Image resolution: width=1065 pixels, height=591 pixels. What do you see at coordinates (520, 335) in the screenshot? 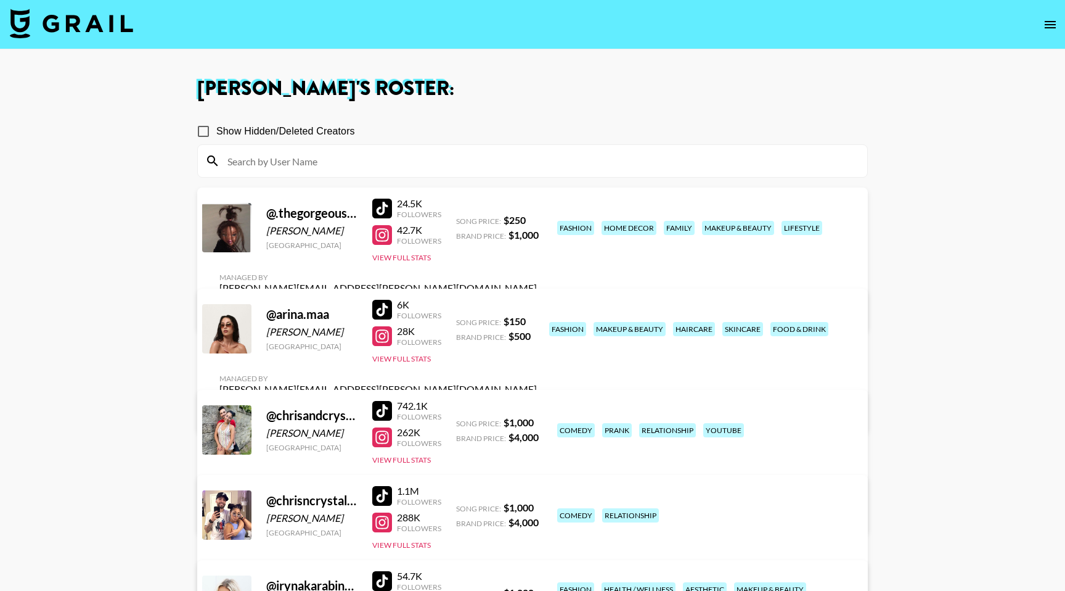
I see `strong: $ 500` at bounding box center [520, 335].